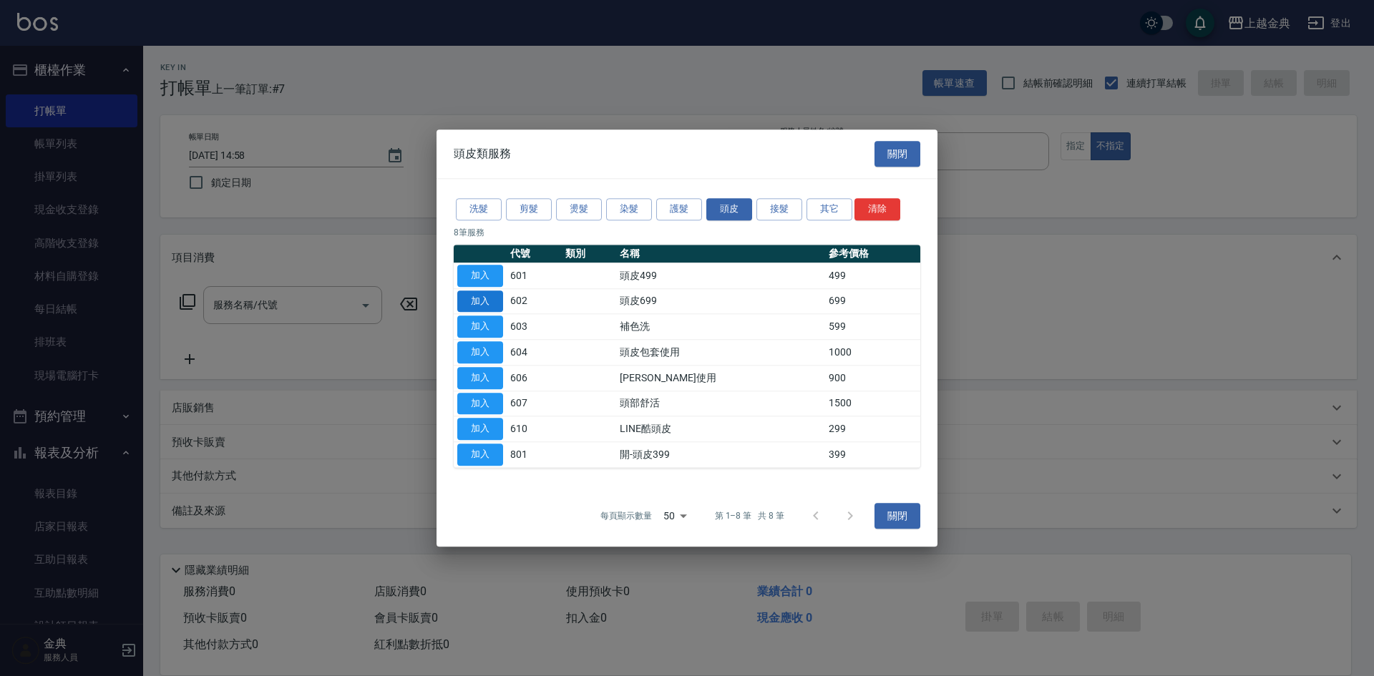  I want to click on td: LINE酷頭皮, so click(721, 429).